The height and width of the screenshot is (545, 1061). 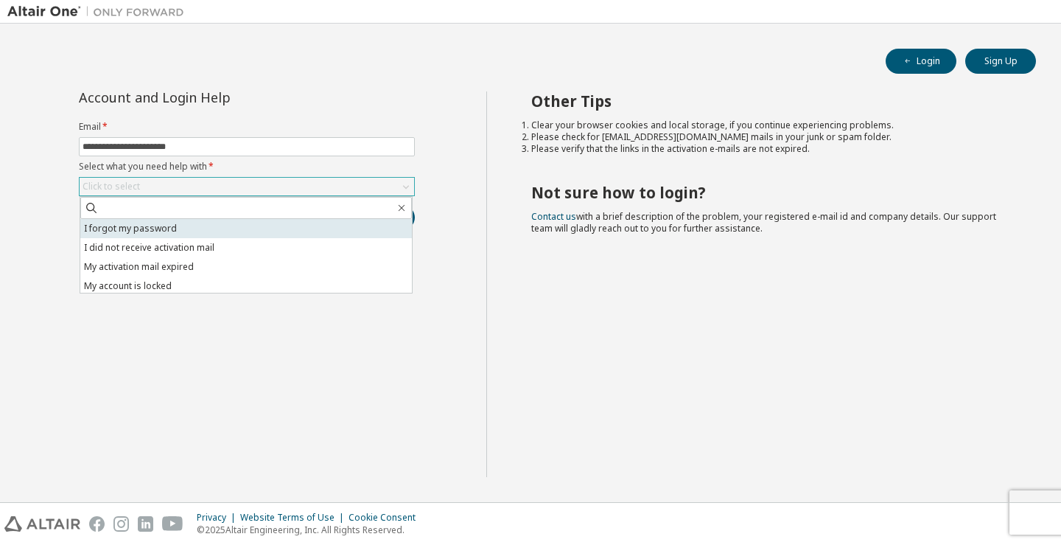 I want to click on h2: Other Tips, so click(x=771, y=101).